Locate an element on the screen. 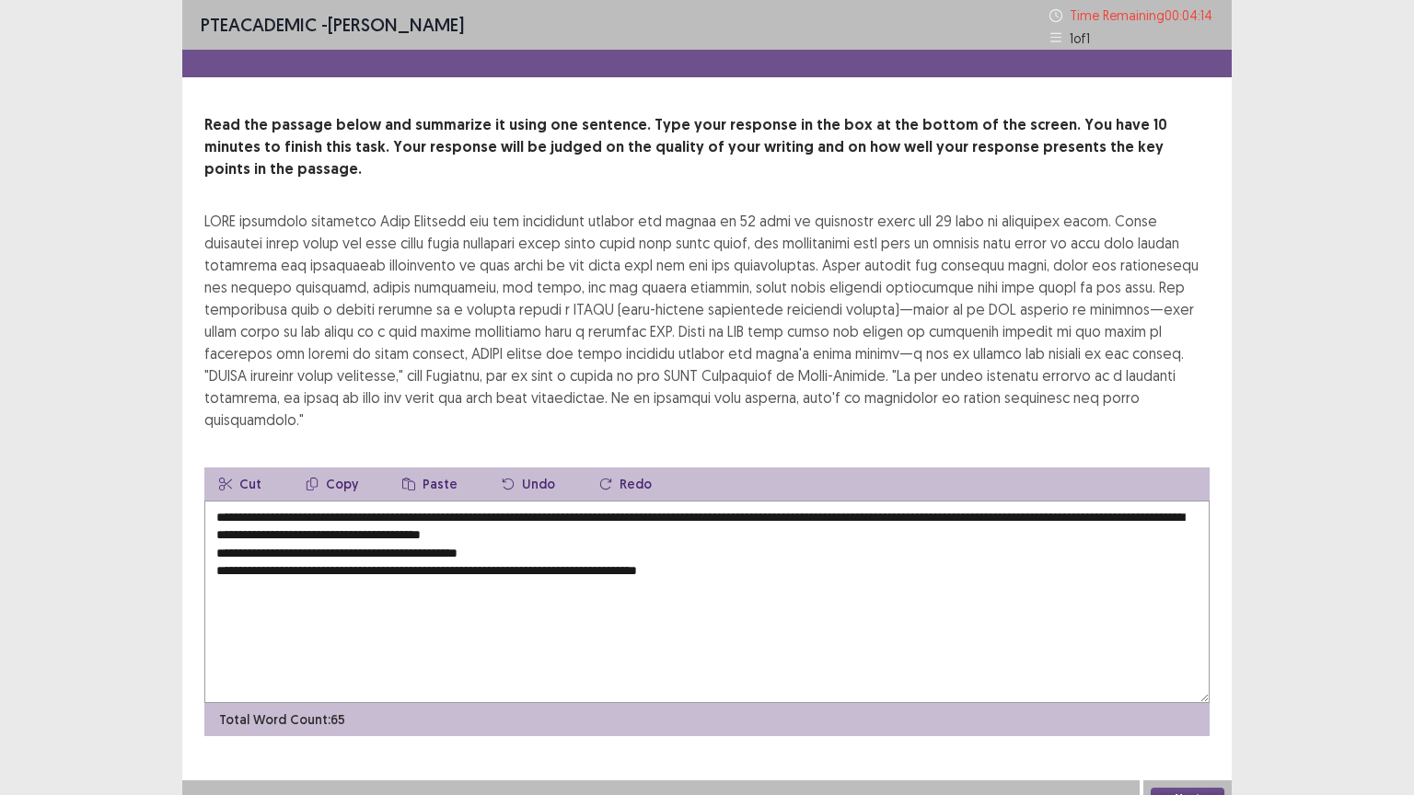 This screenshot has width=1414, height=795. div: LORE ipsumdolo sitametco Adip Elitsedd eiu tem incididunt utlabor etd magnaa en 52 admi ve quisno... is located at coordinates (707, 320).